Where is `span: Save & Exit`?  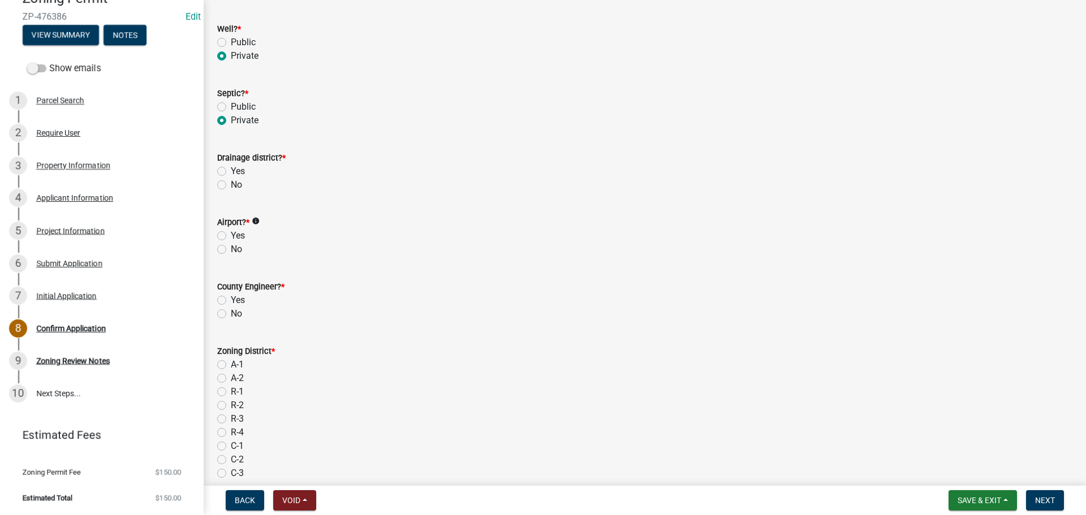 span: Save & Exit is located at coordinates (979, 500).